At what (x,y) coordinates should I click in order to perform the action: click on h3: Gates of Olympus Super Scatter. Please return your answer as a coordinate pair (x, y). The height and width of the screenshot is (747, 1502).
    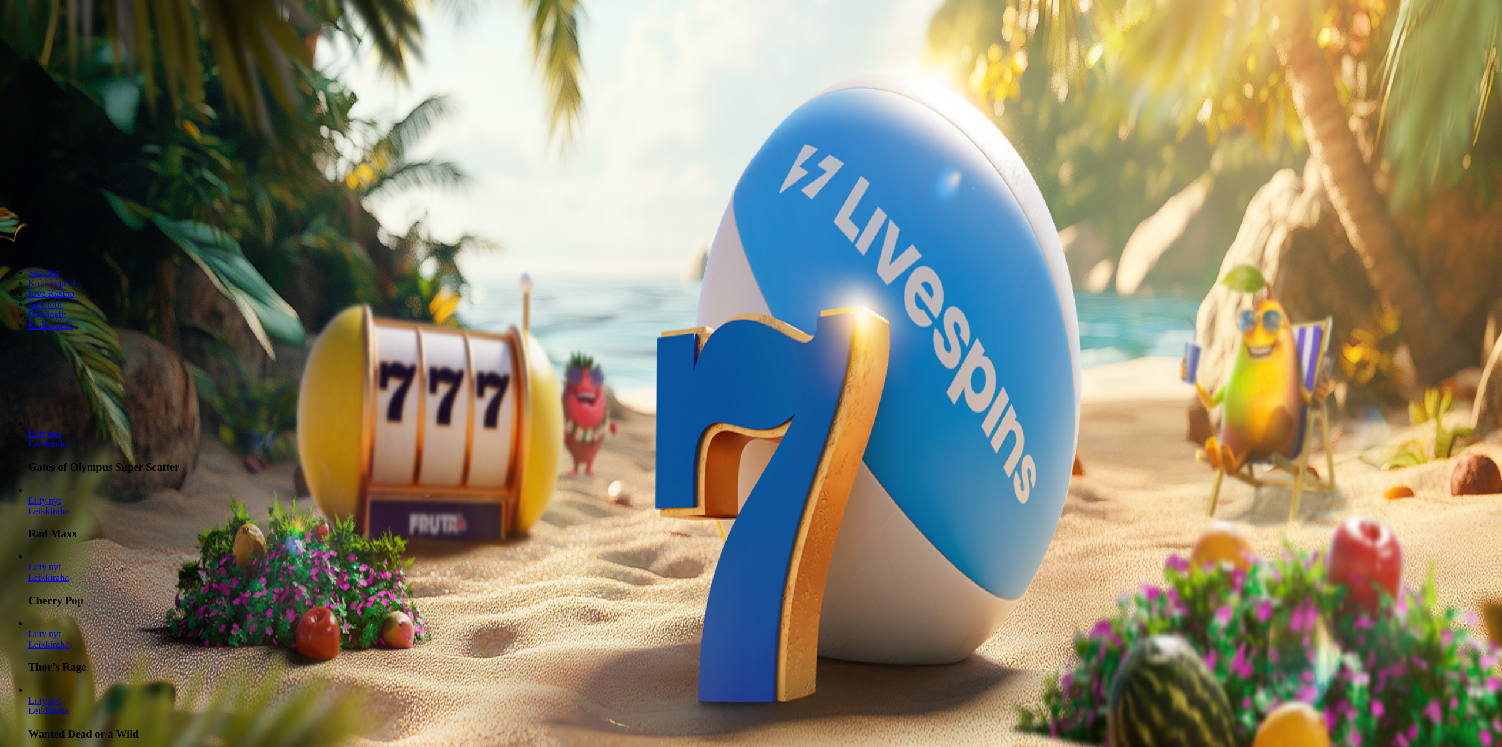
    Looking at the image, I should click on (762, 467).